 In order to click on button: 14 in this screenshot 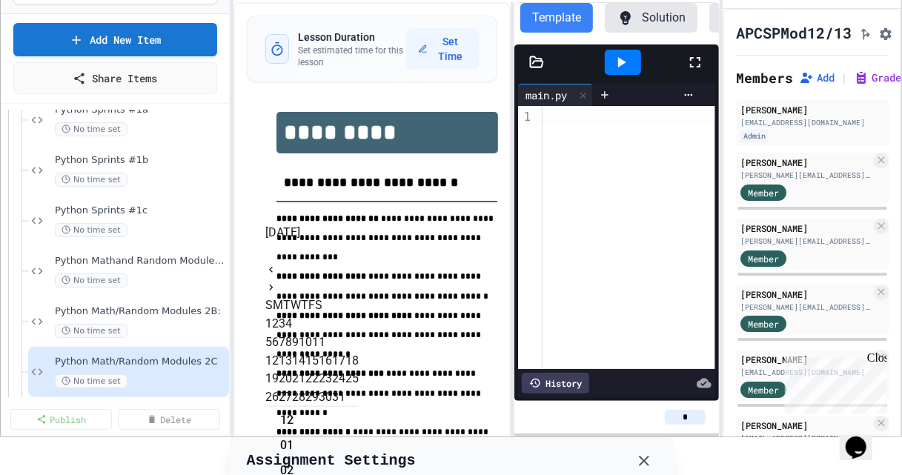, I will do `click(299, 360)`.